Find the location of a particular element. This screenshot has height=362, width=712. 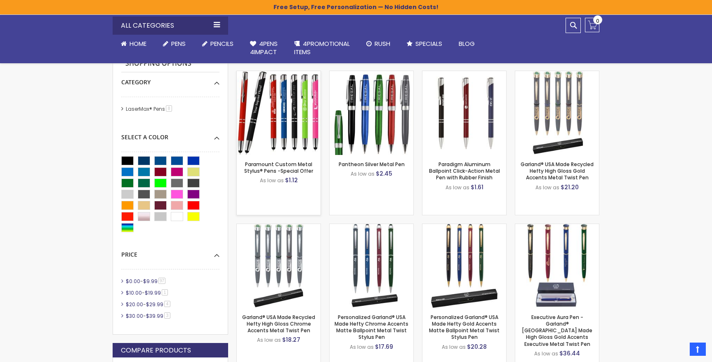

span: 8 is located at coordinates (169, 108).